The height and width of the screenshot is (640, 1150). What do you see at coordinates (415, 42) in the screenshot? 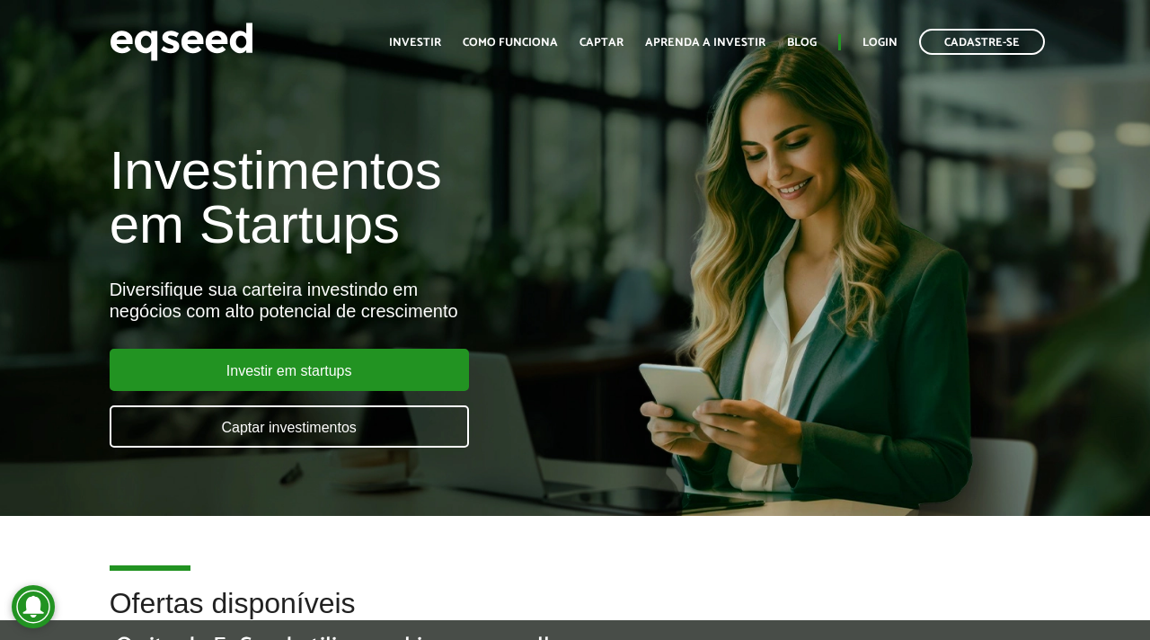
I see `a: Investir` at bounding box center [415, 42].